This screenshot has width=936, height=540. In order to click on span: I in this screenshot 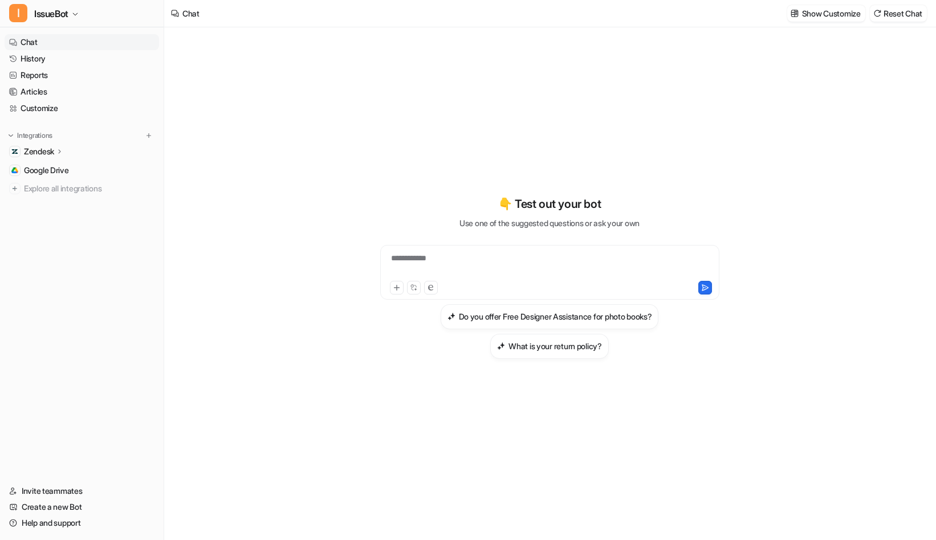, I will do `click(18, 13)`.